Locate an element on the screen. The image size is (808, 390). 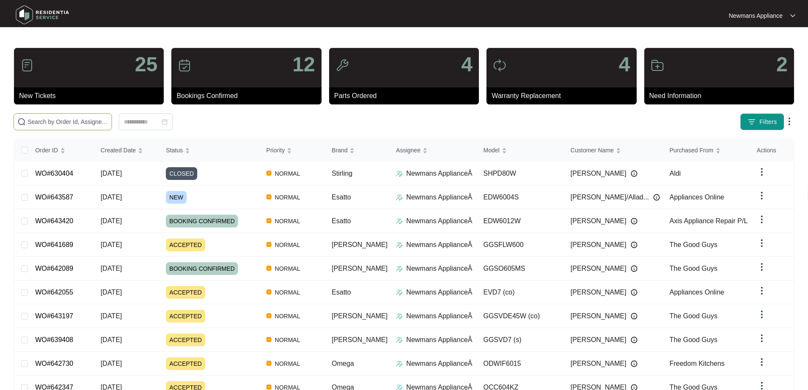
p: New Tickets is located at coordinates (91, 96).